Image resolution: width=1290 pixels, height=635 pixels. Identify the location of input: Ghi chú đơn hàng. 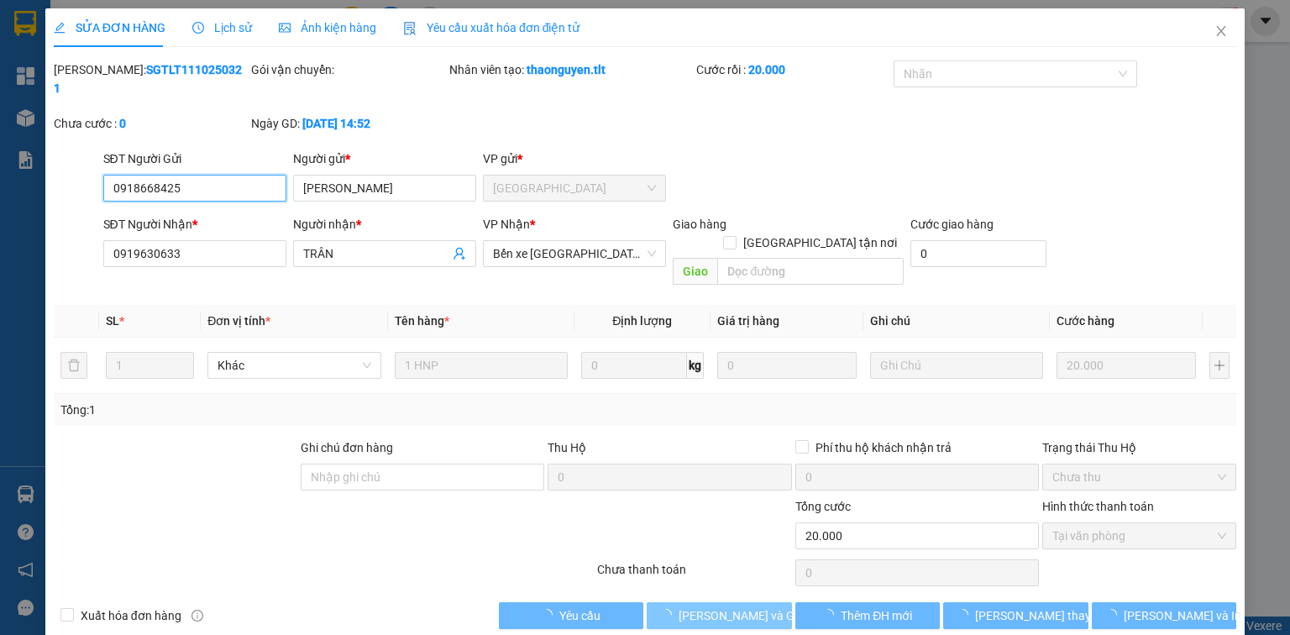
(422, 477).